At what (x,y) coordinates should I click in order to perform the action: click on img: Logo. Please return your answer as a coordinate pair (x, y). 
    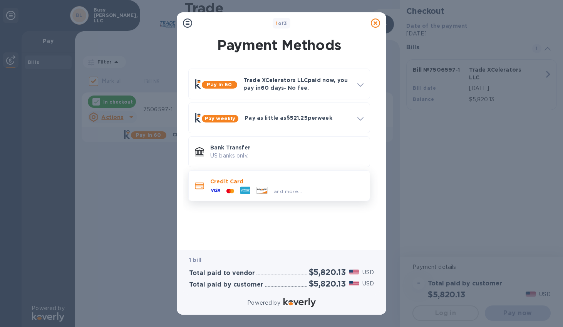
    Looking at the image, I should click on (300, 303).